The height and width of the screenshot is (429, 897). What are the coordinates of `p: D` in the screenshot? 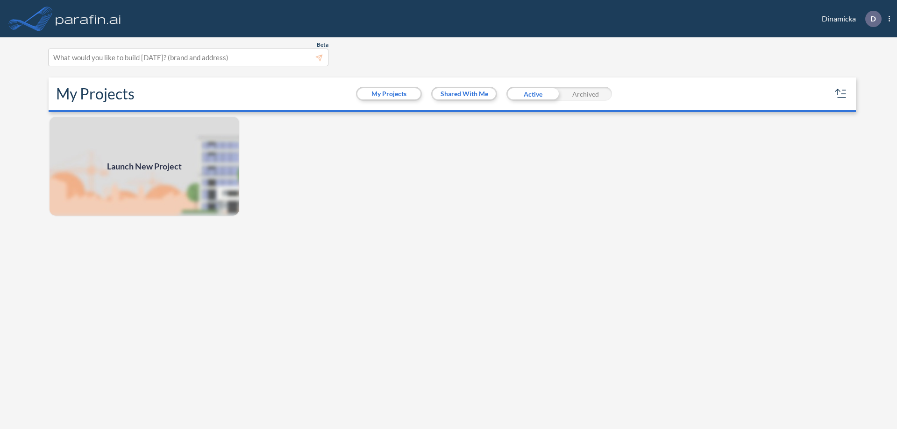 It's located at (873, 19).